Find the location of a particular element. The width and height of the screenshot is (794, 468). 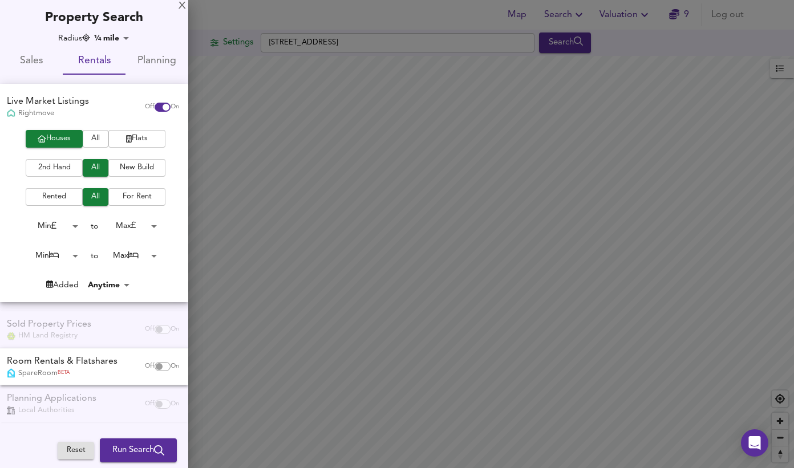

div: Room Rentals & Flatshares is located at coordinates (62, 361).